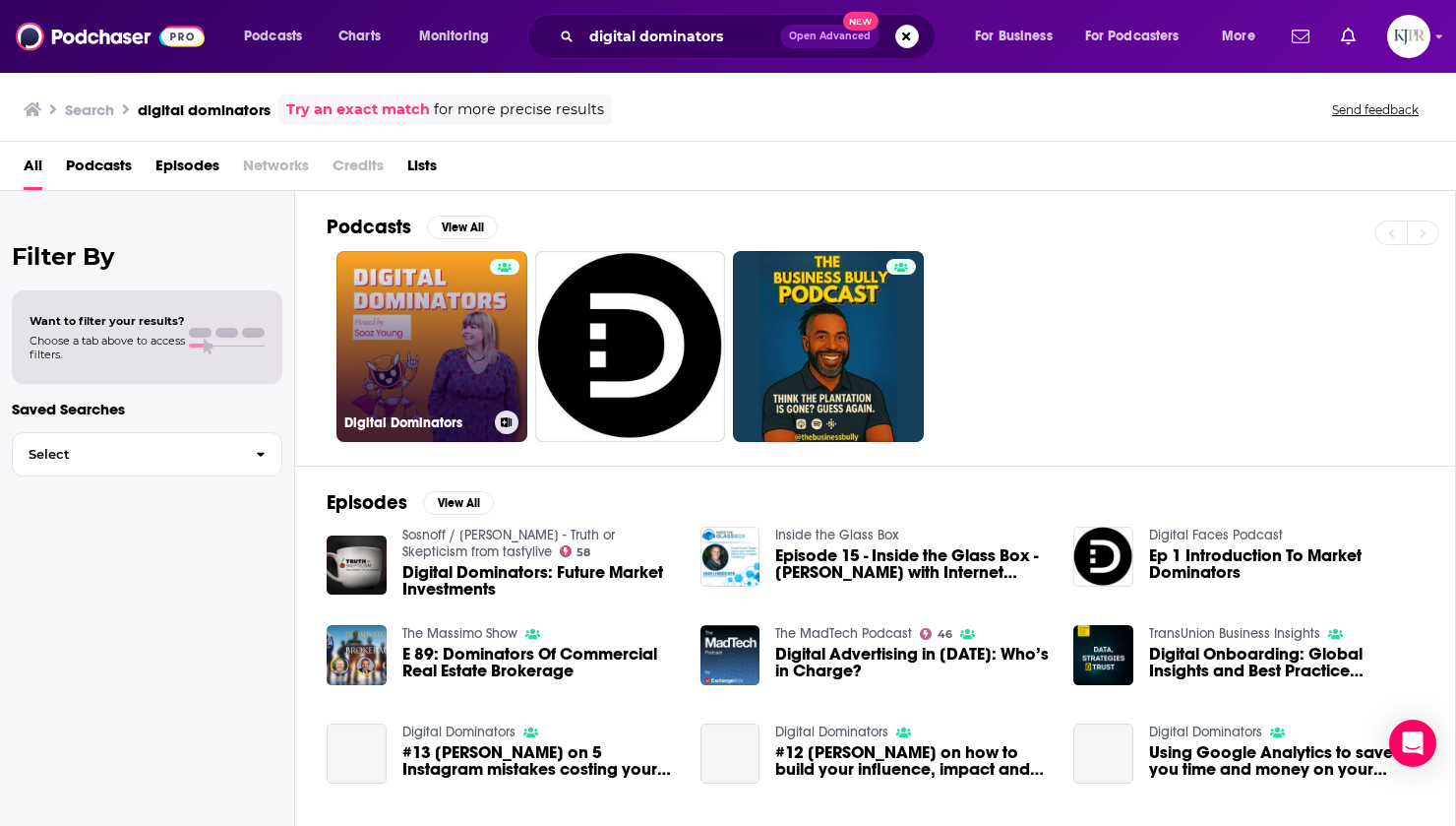  What do you see at coordinates (1408, 37) in the screenshot?
I see `img: User Profile` at bounding box center [1408, 37].